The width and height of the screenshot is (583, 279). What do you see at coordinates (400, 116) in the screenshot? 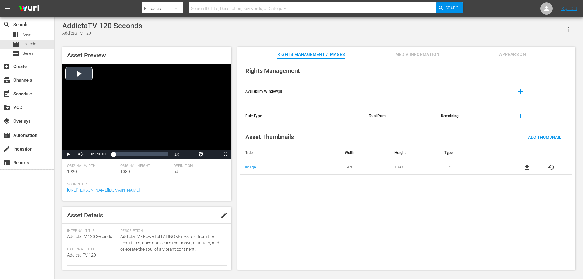
I see `th: Total Runs` at bounding box center [400, 116].